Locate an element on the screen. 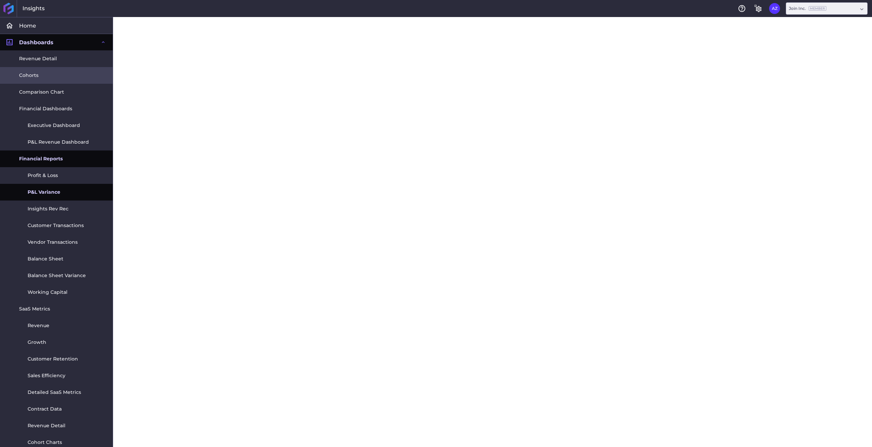 This screenshot has height=447, width=872. button: Help is located at coordinates (742, 9).